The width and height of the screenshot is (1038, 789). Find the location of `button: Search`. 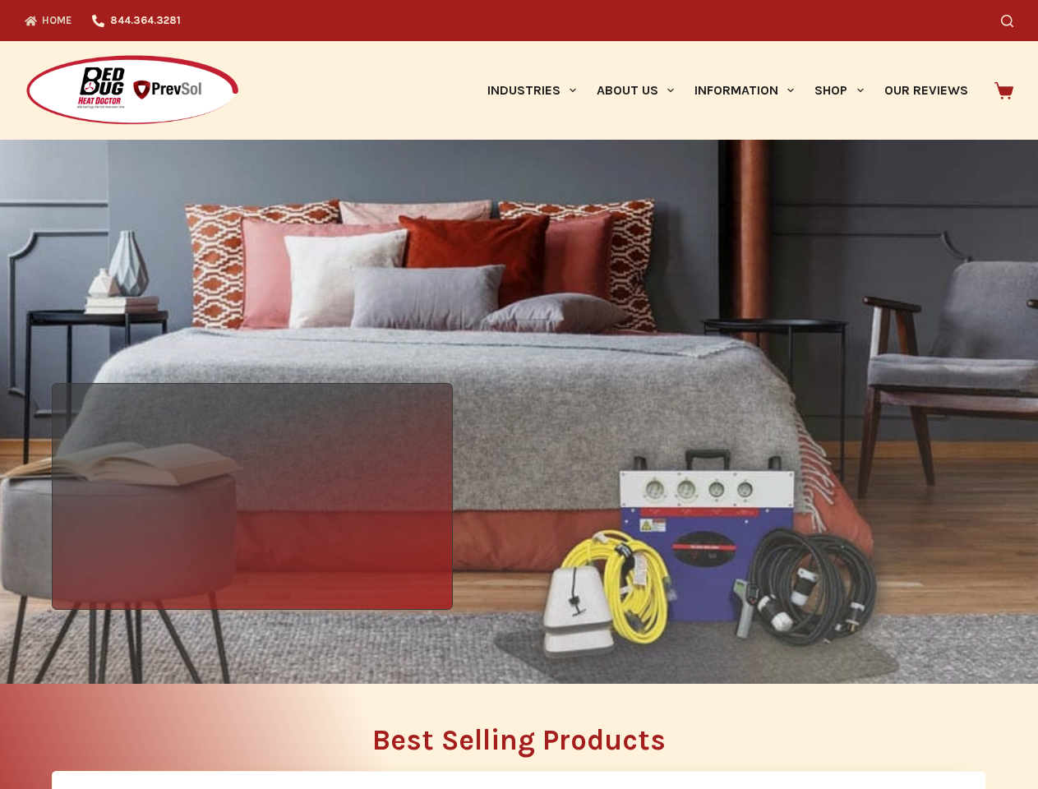

button: Search is located at coordinates (1007, 21).